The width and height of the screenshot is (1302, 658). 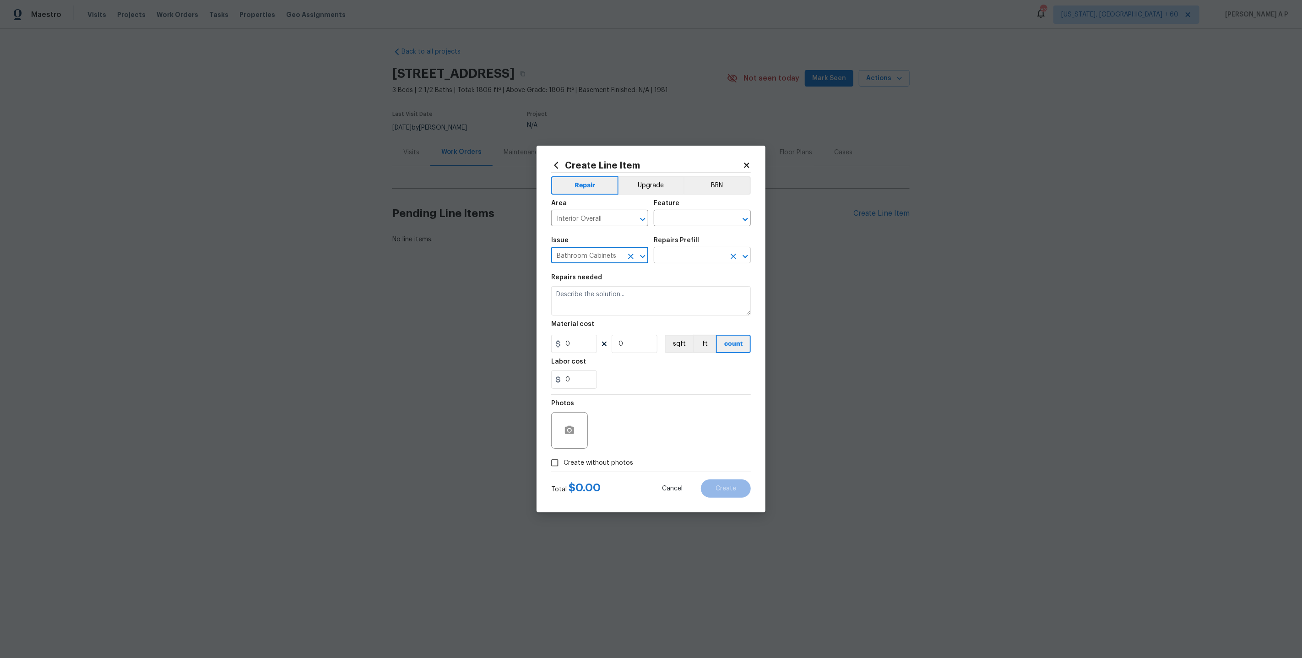 I want to click on button: sqft, so click(x=679, y=344).